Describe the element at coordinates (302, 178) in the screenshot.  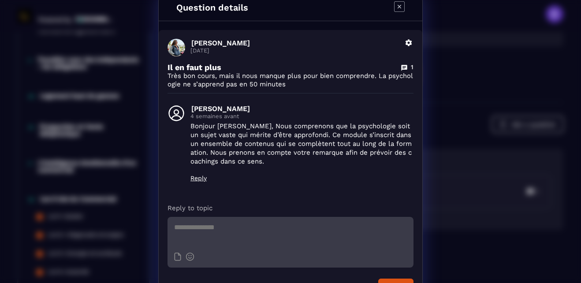
I see `p: Reply` at that location.